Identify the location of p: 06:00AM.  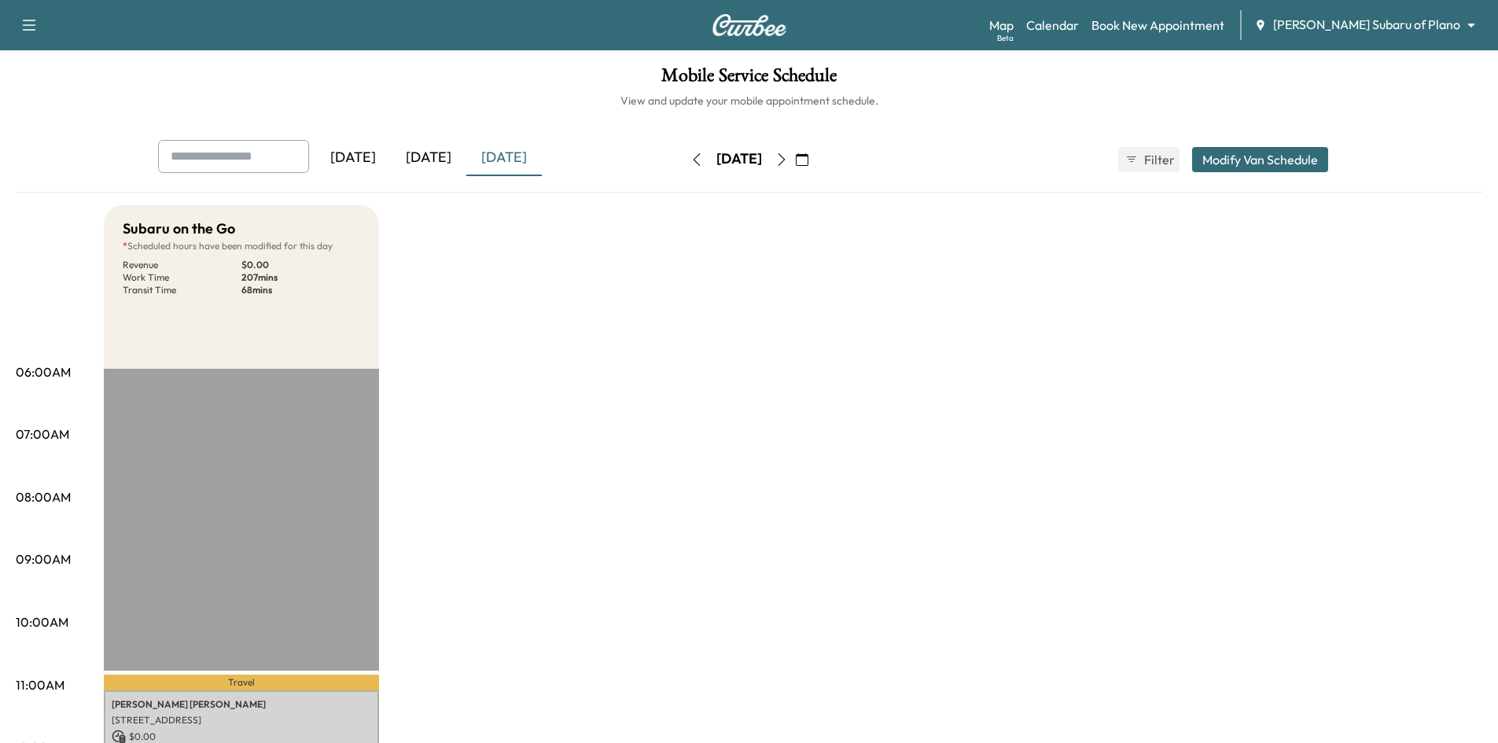
(43, 372).